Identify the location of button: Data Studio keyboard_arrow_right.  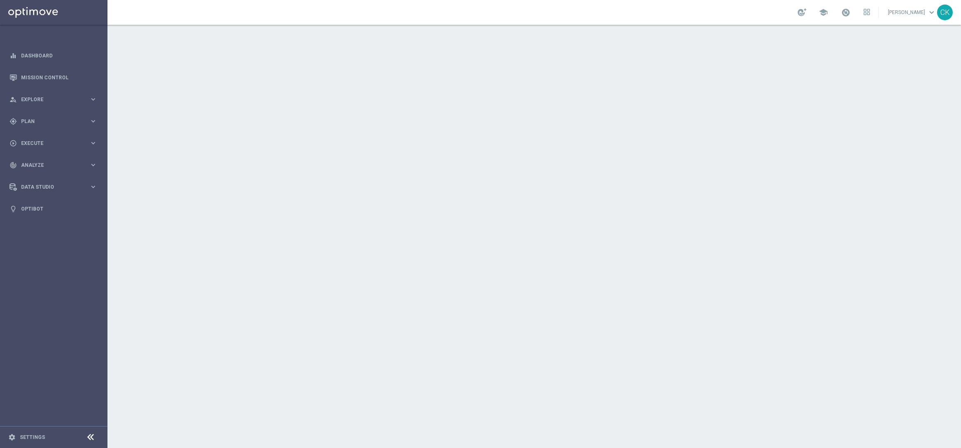
(53, 187).